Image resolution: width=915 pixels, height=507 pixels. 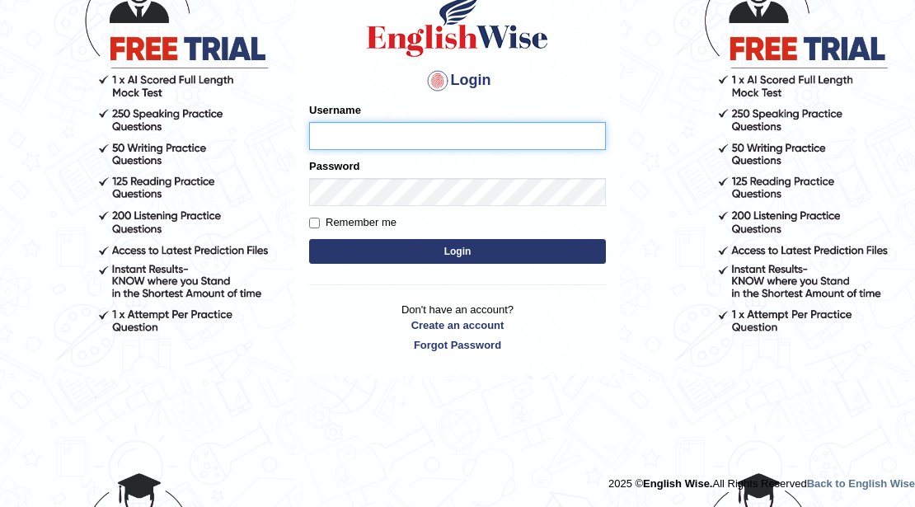 What do you see at coordinates (458, 81) in the screenshot?
I see `h4: Login` at bounding box center [458, 81].